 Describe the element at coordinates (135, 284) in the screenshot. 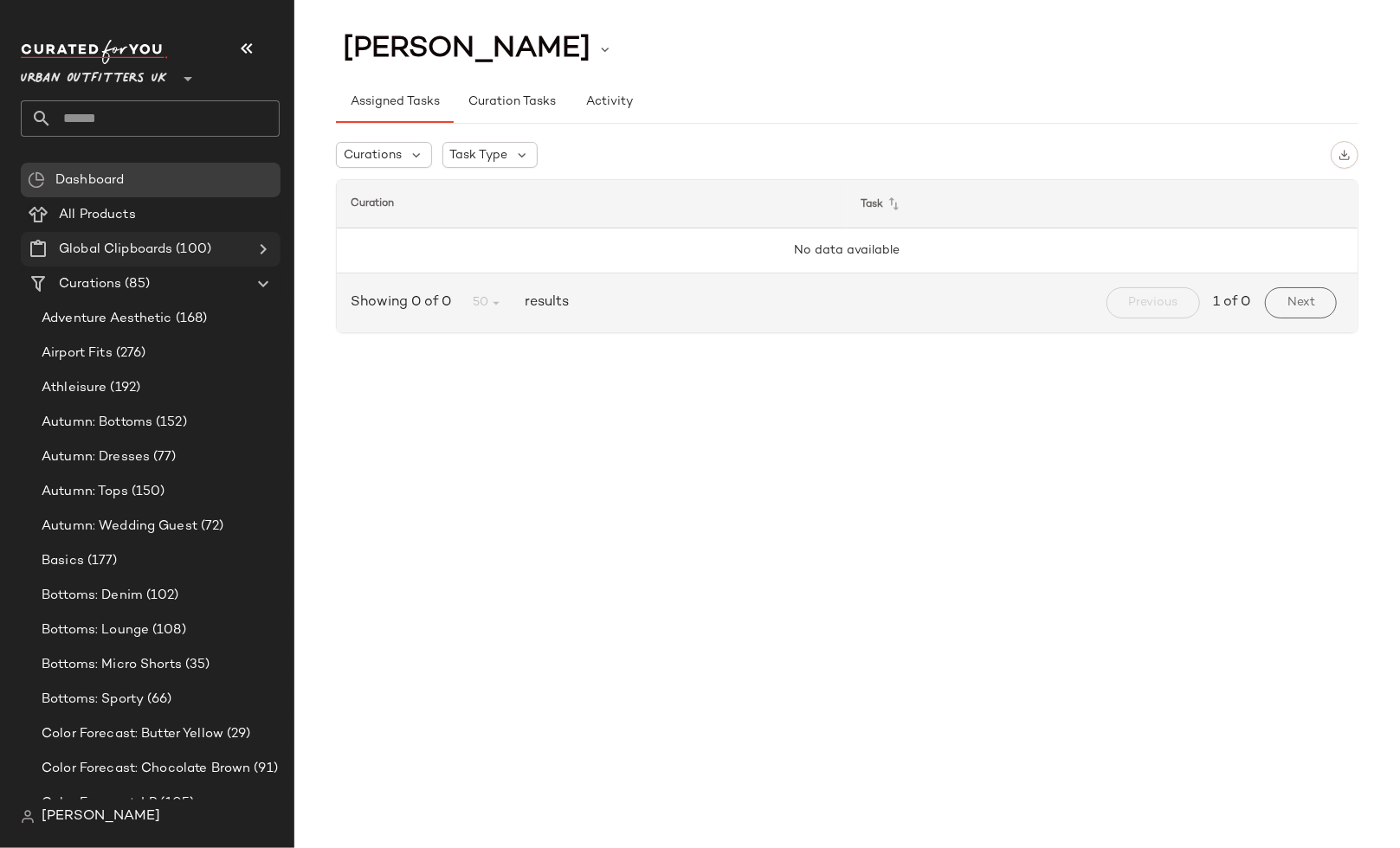

I see `span: (85)` at that location.